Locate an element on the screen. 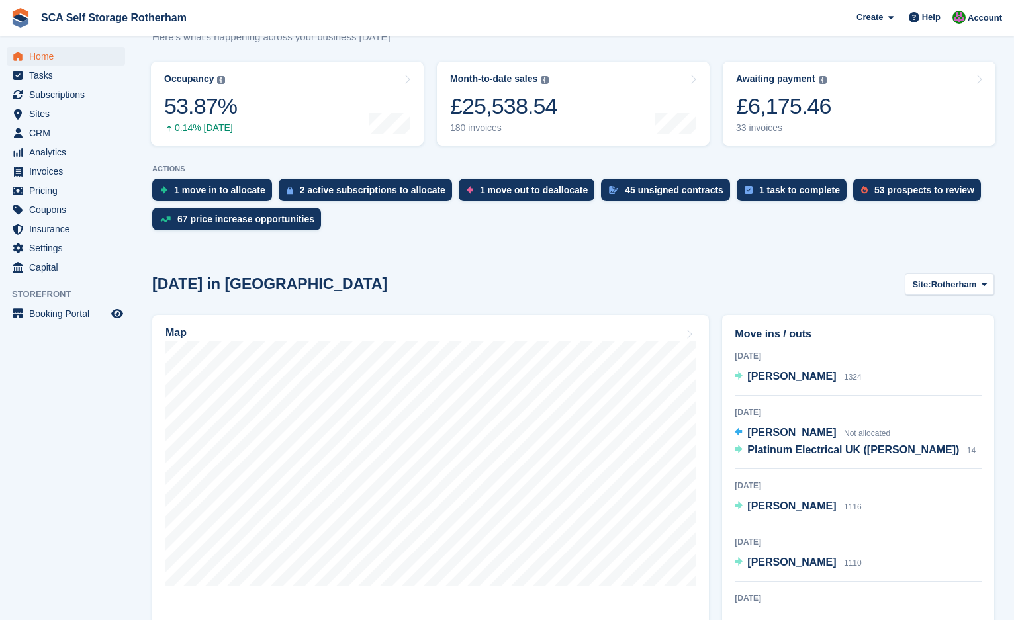  span: CRM is located at coordinates (69, 133).